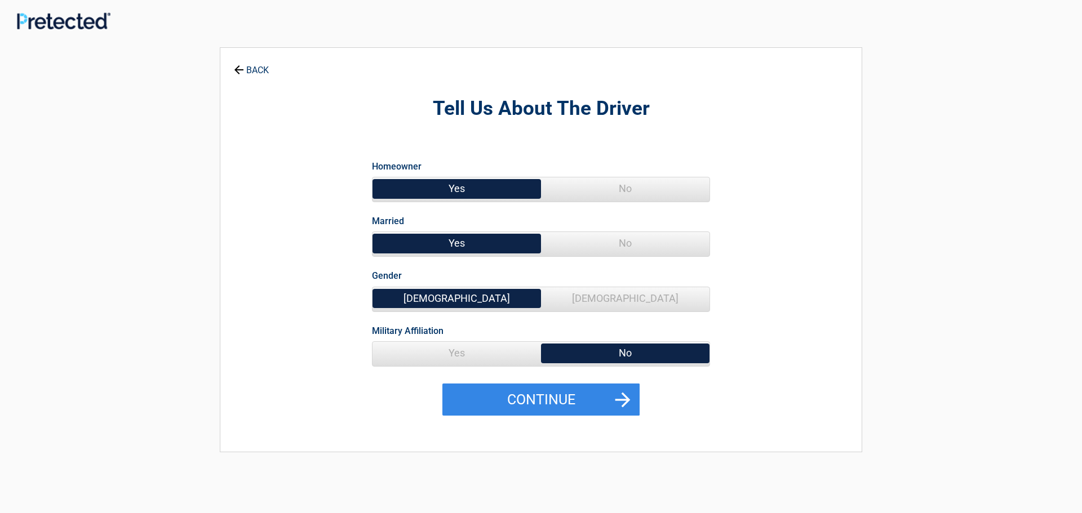 Image resolution: width=1082 pixels, height=513 pixels. I want to click on a: BACK, so click(251, 65).